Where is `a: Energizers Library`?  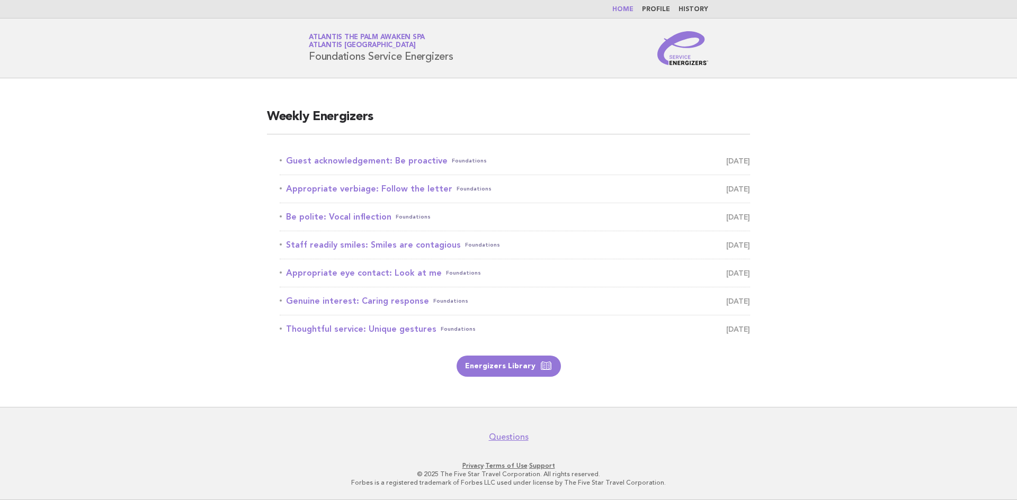 a: Energizers Library is located at coordinates (508, 366).